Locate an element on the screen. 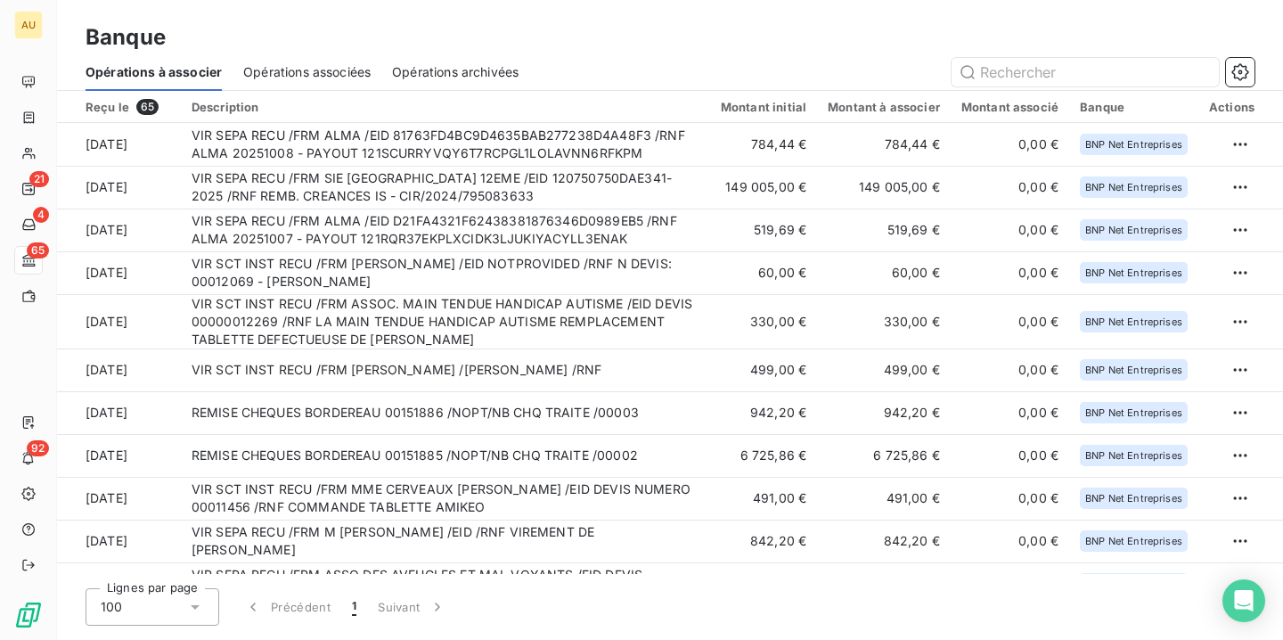 The width and height of the screenshot is (1283, 640). div: Montant initial is located at coordinates (763, 107).